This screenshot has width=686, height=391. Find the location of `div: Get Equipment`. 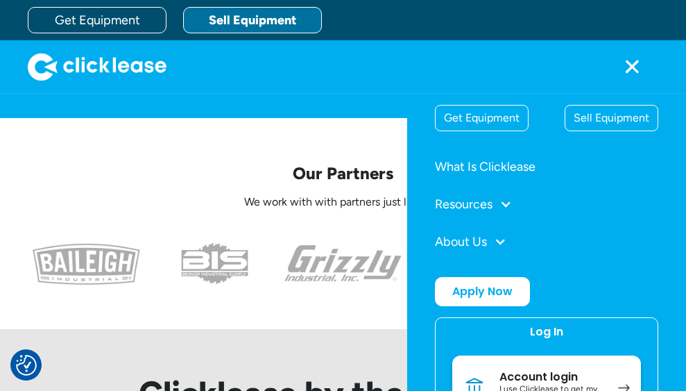

div: Get Equipment is located at coordinates (481, 118).